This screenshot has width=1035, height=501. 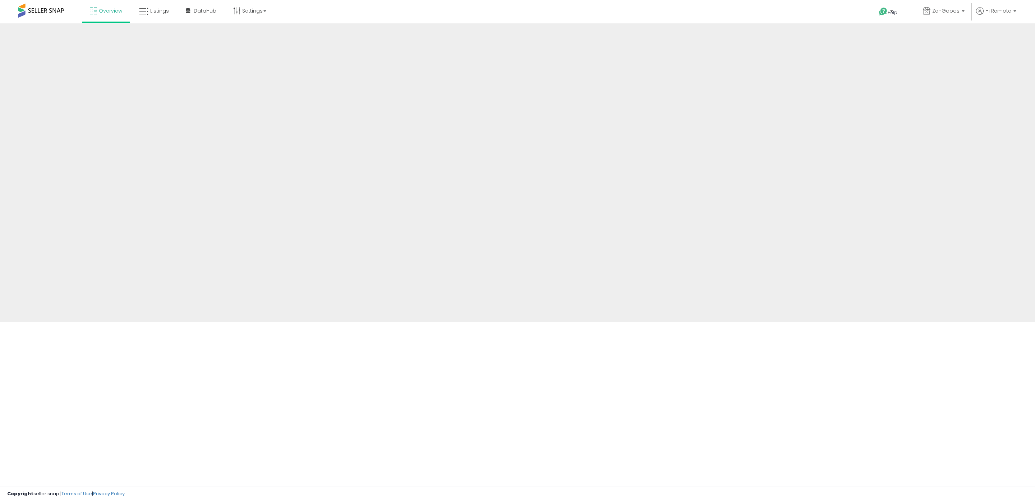 I want to click on span: Hi Remote, so click(x=998, y=11).